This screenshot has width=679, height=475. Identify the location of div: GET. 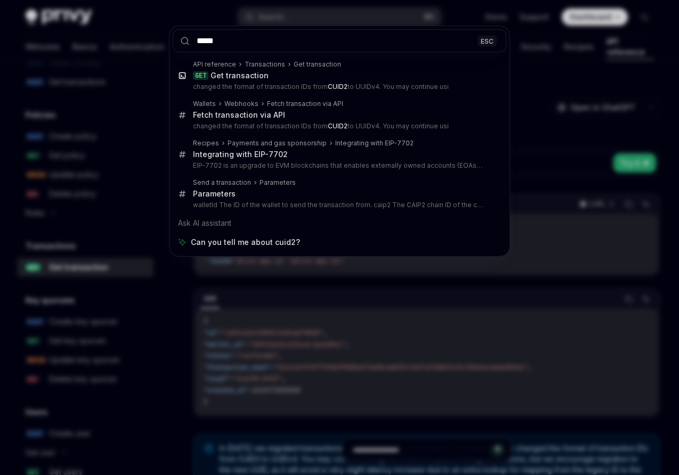
(200, 76).